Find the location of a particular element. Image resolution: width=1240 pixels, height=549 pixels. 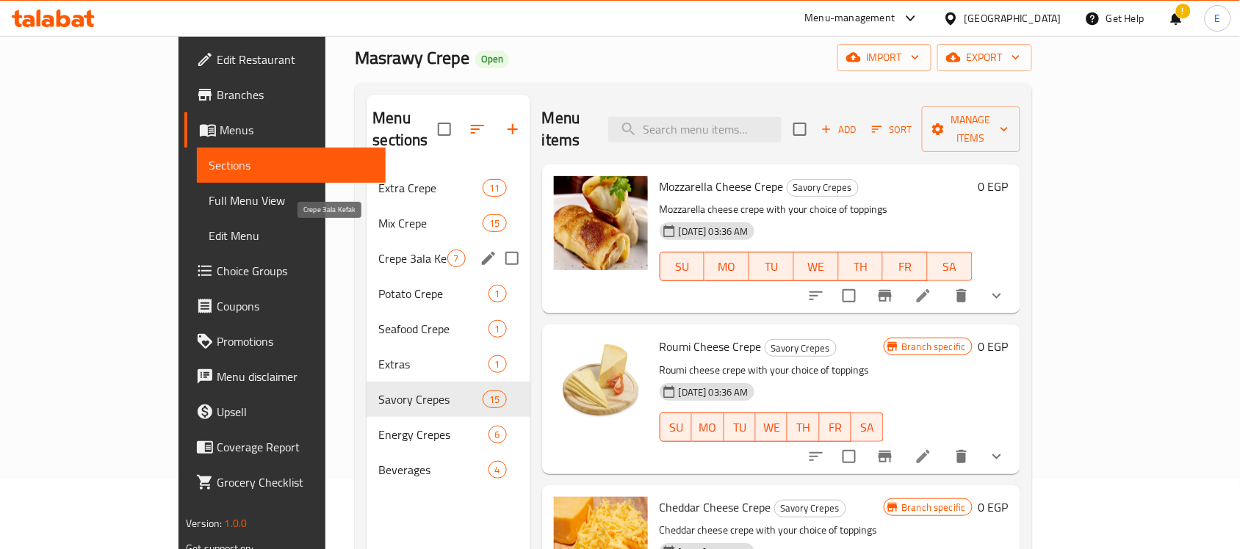

div: Energy Crepes is located at coordinates (433, 435).